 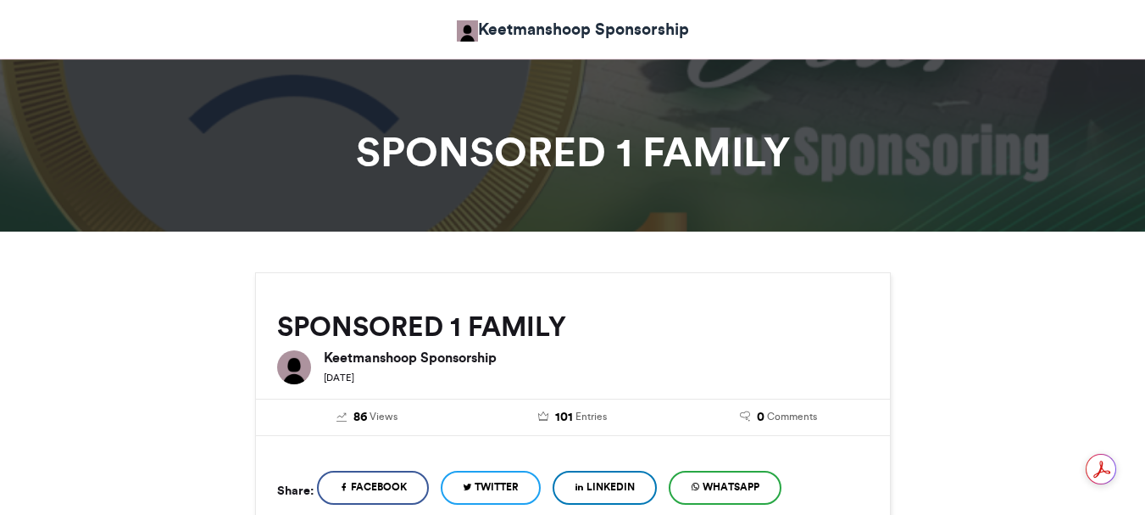 What do you see at coordinates (491, 488) in the screenshot?
I see `a: Twitter` at bounding box center [491, 488].